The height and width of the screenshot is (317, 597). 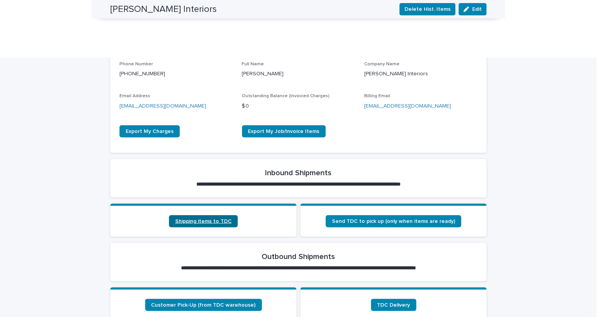 I want to click on span: Export My Job/Invoice Items, so click(x=284, y=131).